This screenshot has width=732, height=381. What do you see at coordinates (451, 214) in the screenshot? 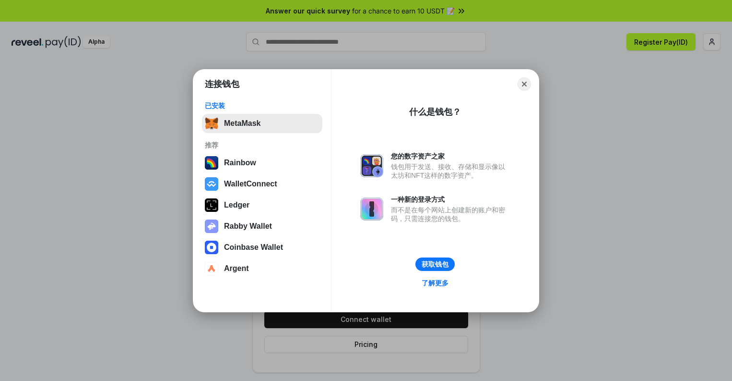
I see `div: 而不是在每个网站上创建新的账户和密码，只需连接您的钱包。` at bounding box center [451, 214].